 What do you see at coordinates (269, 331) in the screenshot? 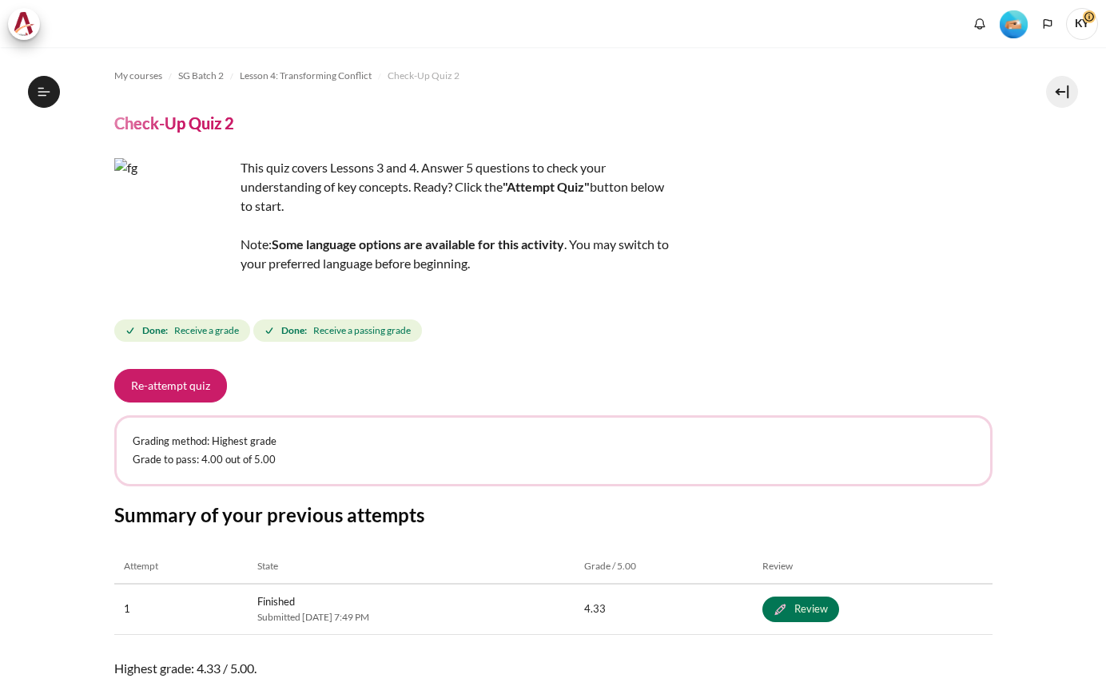
I see `div: Completion requirements for Check-Up Quiz 2` at bounding box center [269, 331].